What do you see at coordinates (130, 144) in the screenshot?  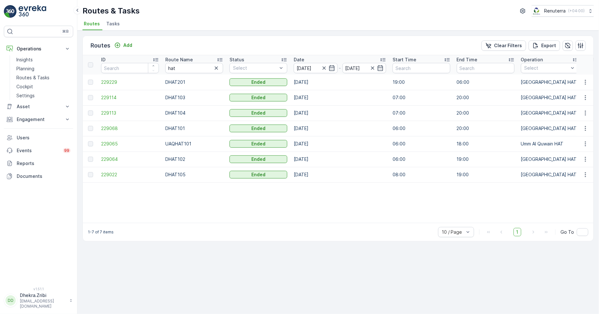 I see `a: 229065` at bounding box center [130, 144].